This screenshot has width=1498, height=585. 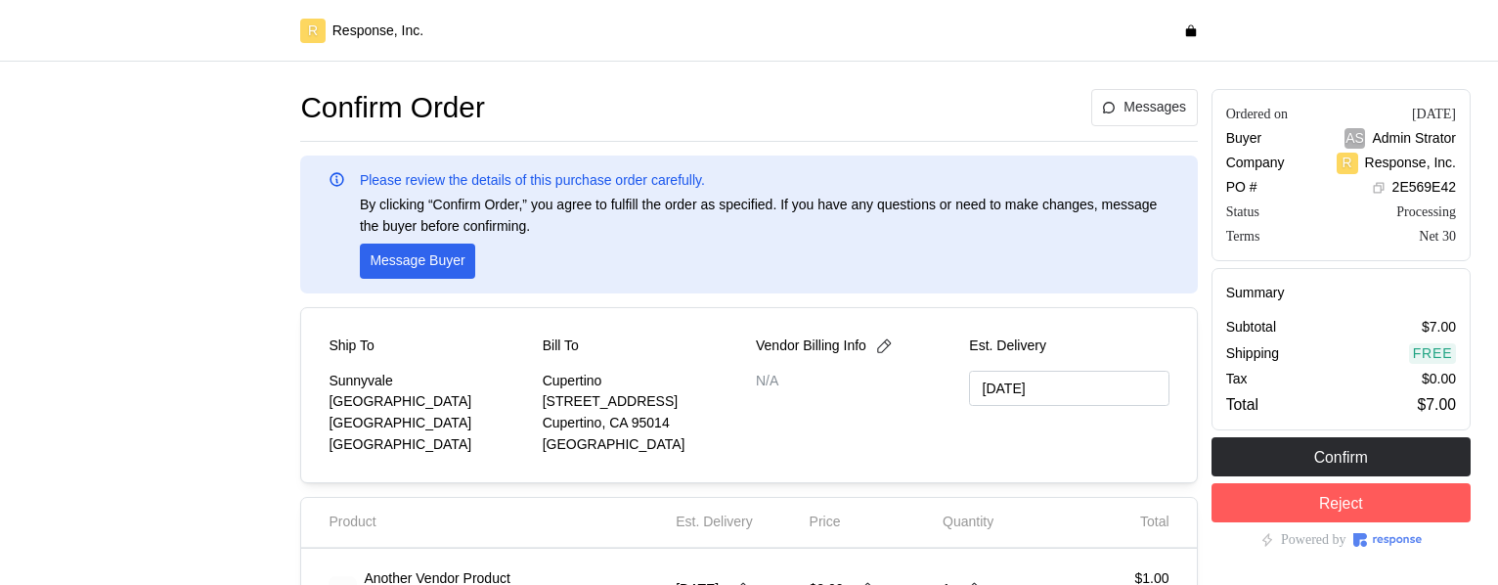 What do you see at coordinates (1069, 388) in the screenshot?
I see `input: MM/DD/YYYY` at bounding box center [1069, 388].